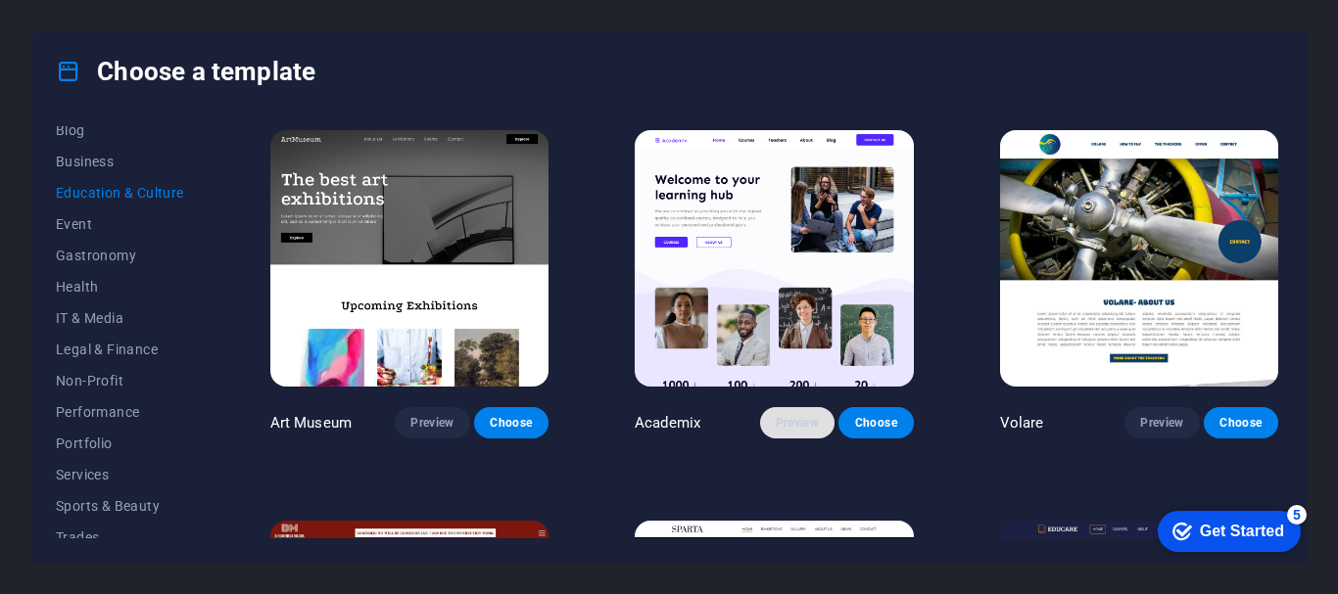 The image size is (1338, 594). Describe the element at coordinates (119, 287) in the screenshot. I see `span: Health` at that location.